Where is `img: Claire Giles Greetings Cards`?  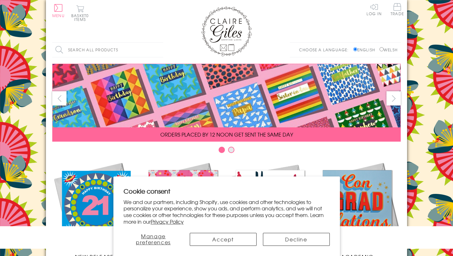 img: Claire Giles Greetings Cards is located at coordinates (226, 31).